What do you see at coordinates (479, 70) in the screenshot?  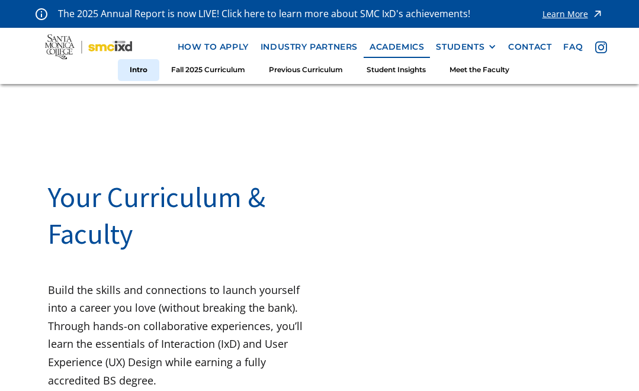 I see `a: Meet the Faculty` at bounding box center [479, 70].